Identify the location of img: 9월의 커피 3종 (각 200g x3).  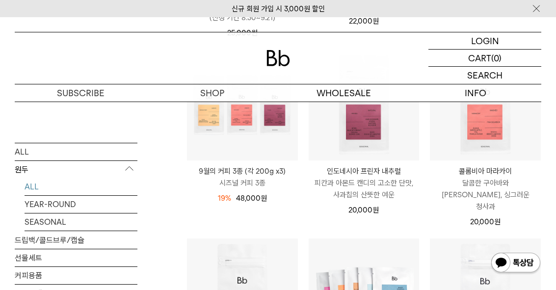
(242, 105).